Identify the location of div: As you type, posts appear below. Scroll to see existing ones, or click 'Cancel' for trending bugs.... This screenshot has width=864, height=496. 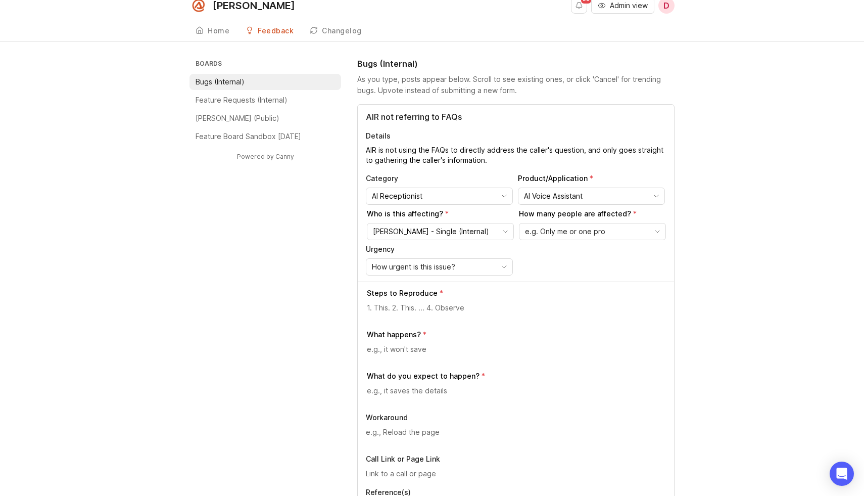
(516, 85).